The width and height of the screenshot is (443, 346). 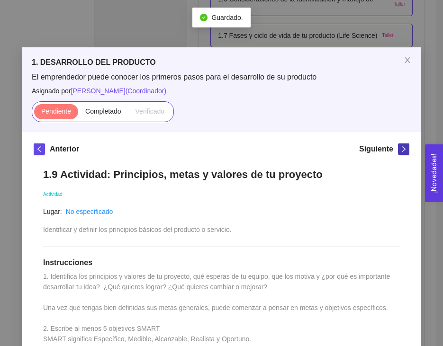 I want to click on span: left, so click(x=39, y=149).